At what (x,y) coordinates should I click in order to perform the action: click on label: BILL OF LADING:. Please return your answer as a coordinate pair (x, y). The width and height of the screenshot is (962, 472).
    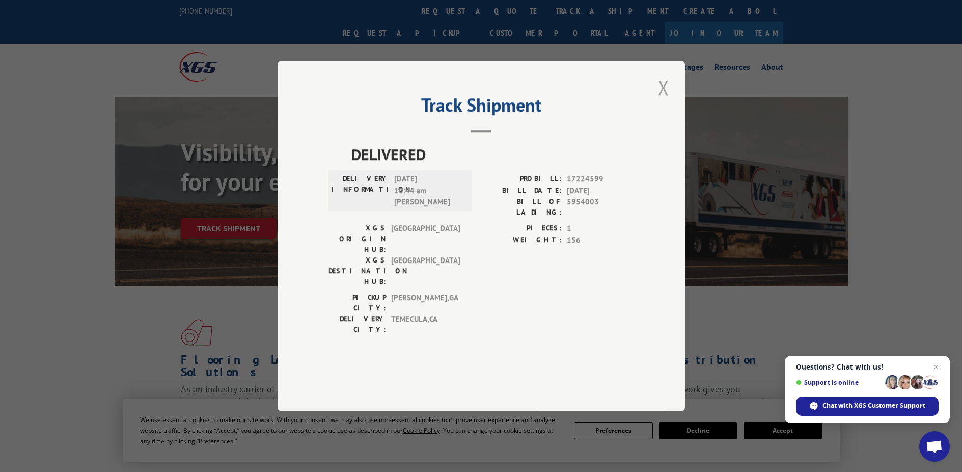
    Looking at the image, I should click on (522, 207).